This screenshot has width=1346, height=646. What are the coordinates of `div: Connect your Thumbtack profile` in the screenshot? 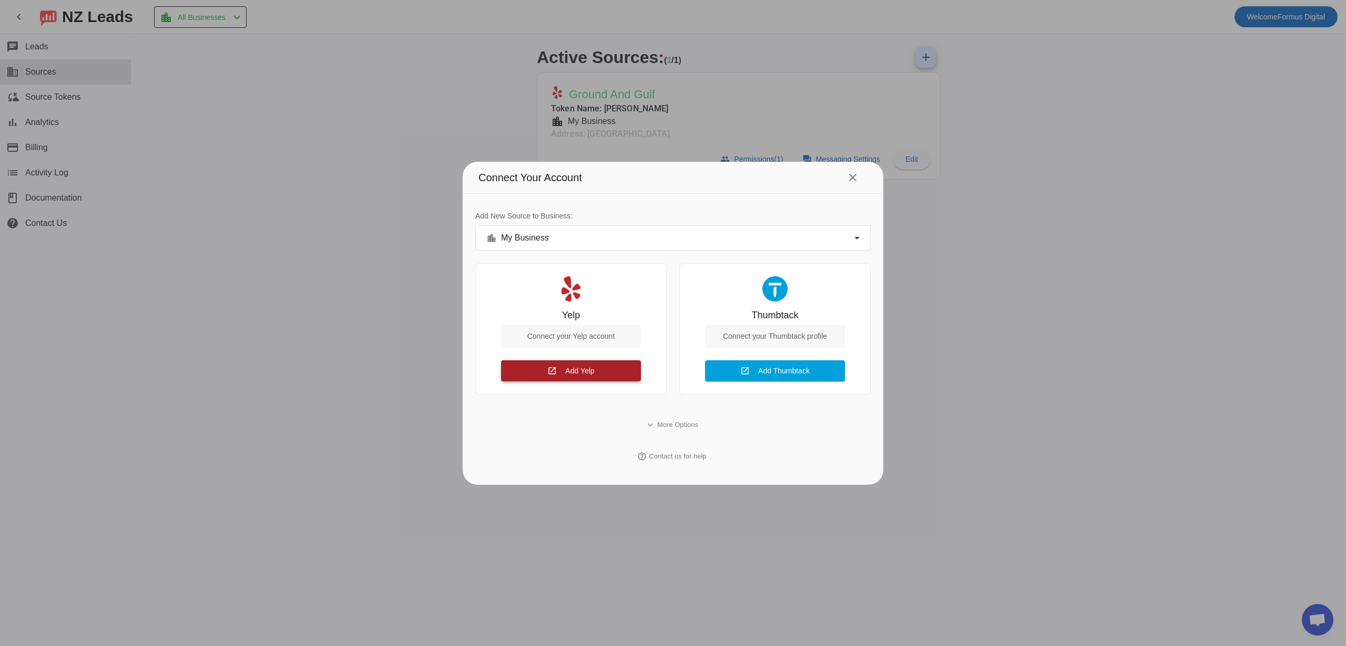 It's located at (775, 336).